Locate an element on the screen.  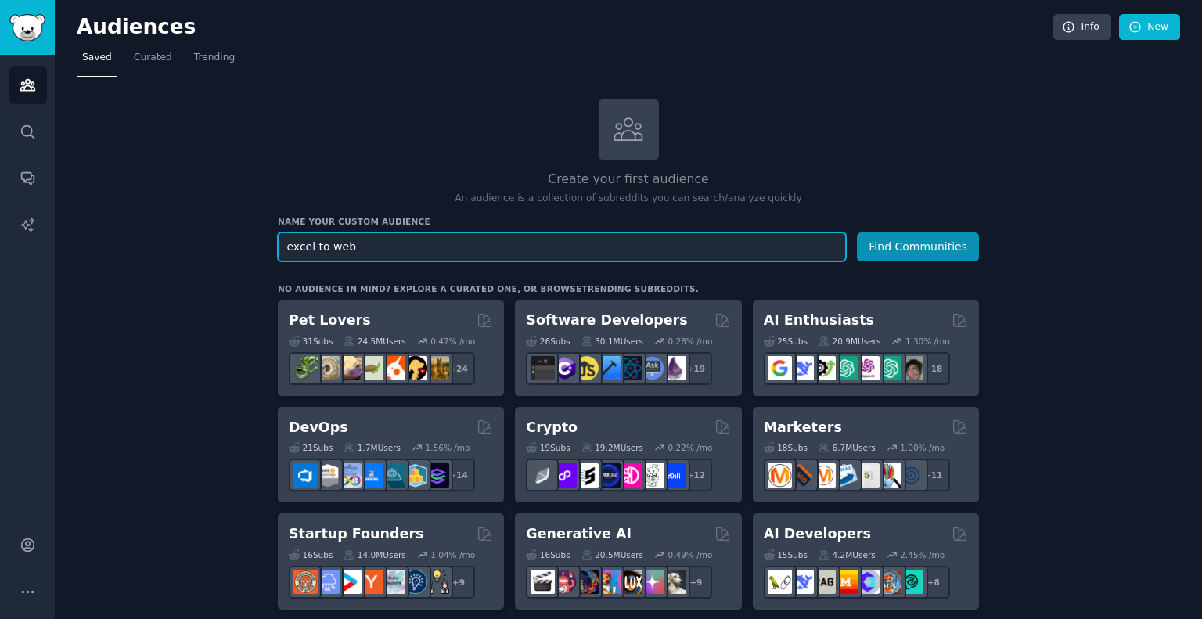
img: ArtificalIntelligence is located at coordinates (911, 368).